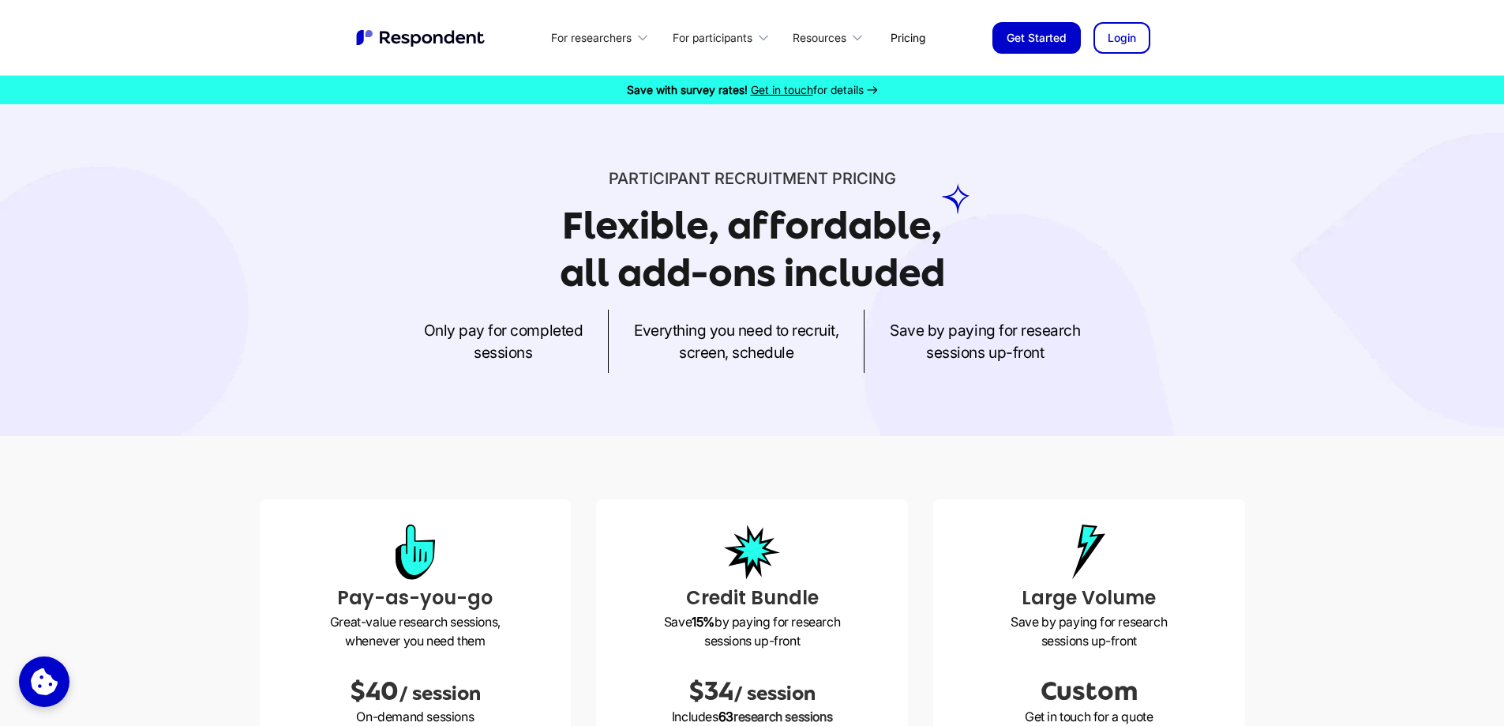  I want to click on p: Great-value research sessions, whenever you need them, so click(415, 631).